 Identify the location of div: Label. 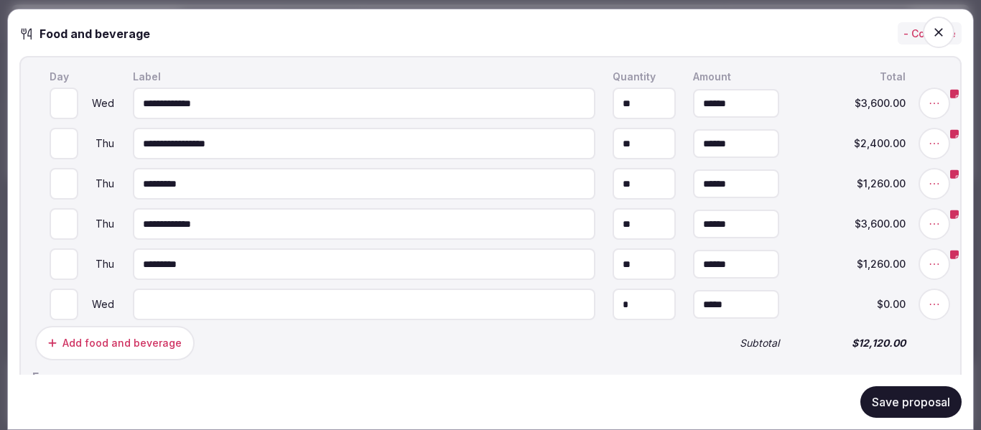
(364, 77).